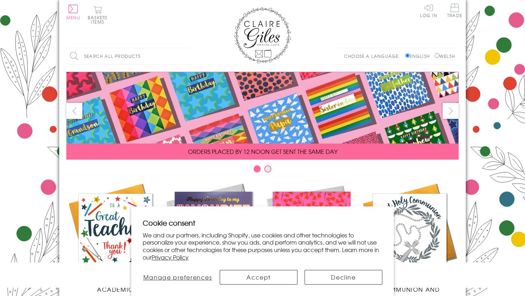 The width and height of the screenshot is (525, 296). I want to click on h2: Cookie consent, so click(262, 223).